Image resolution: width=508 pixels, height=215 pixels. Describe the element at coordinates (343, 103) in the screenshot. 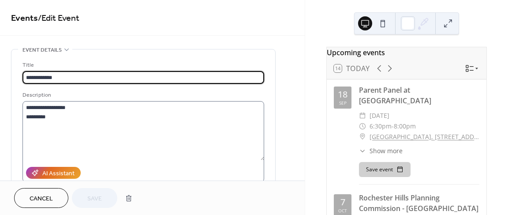

I see `div: Sep` at that location.